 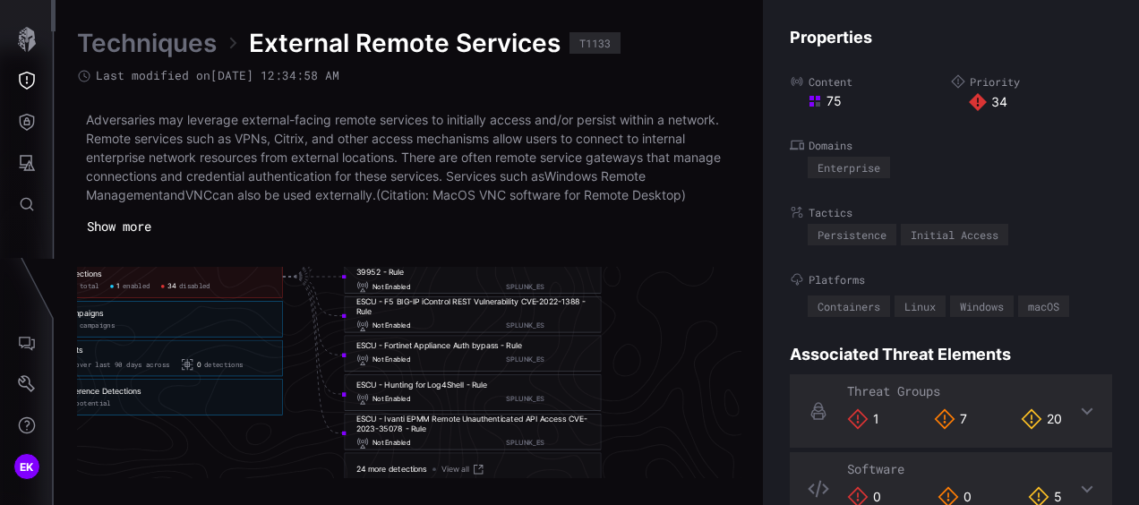 What do you see at coordinates (951, 37) in the screenshot?
I see `h4: Properties` at bounding box center [951, 37].